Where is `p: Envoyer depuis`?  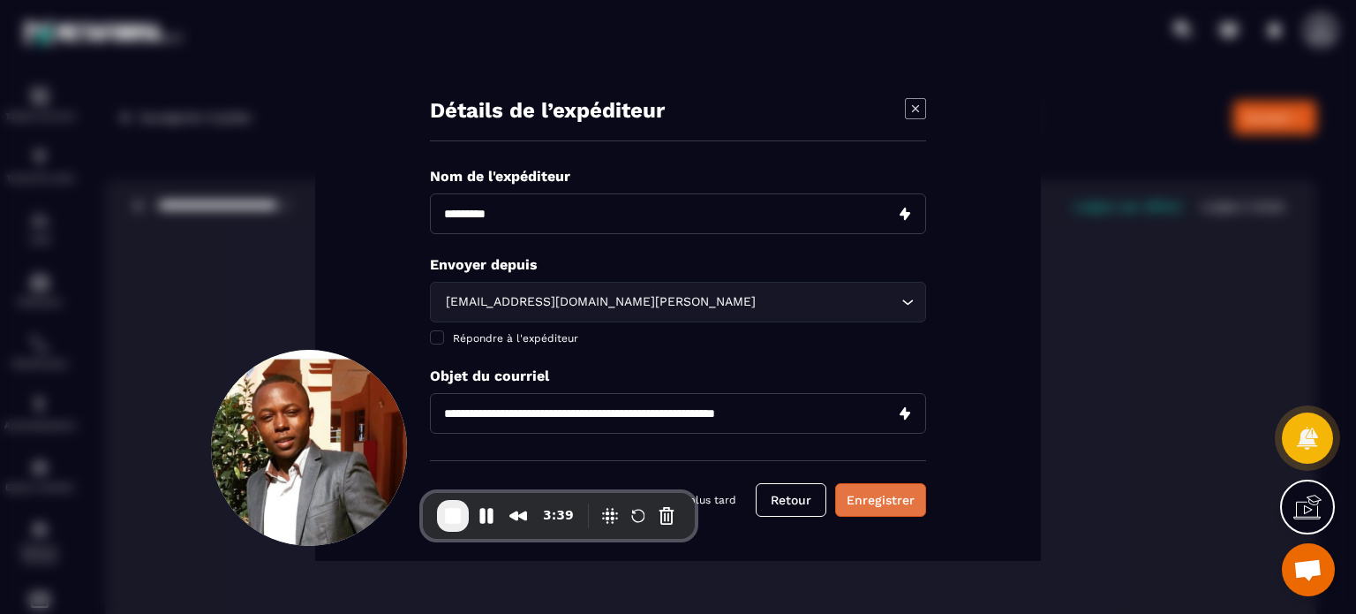
p: Envoyer depuis is located at coordinates (678, 264).